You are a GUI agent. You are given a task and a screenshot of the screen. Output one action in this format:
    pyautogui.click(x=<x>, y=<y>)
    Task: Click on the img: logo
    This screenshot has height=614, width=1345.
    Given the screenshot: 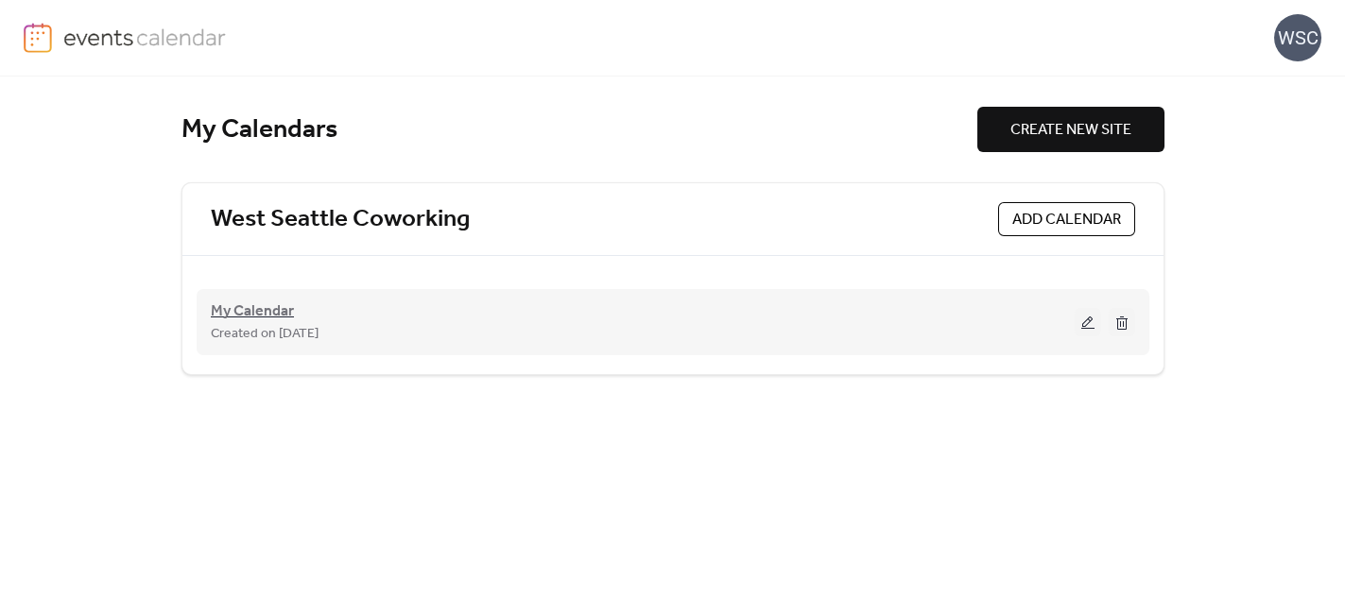 What is the action you would take?
    pyautogui.click(x=38, y=38)
    